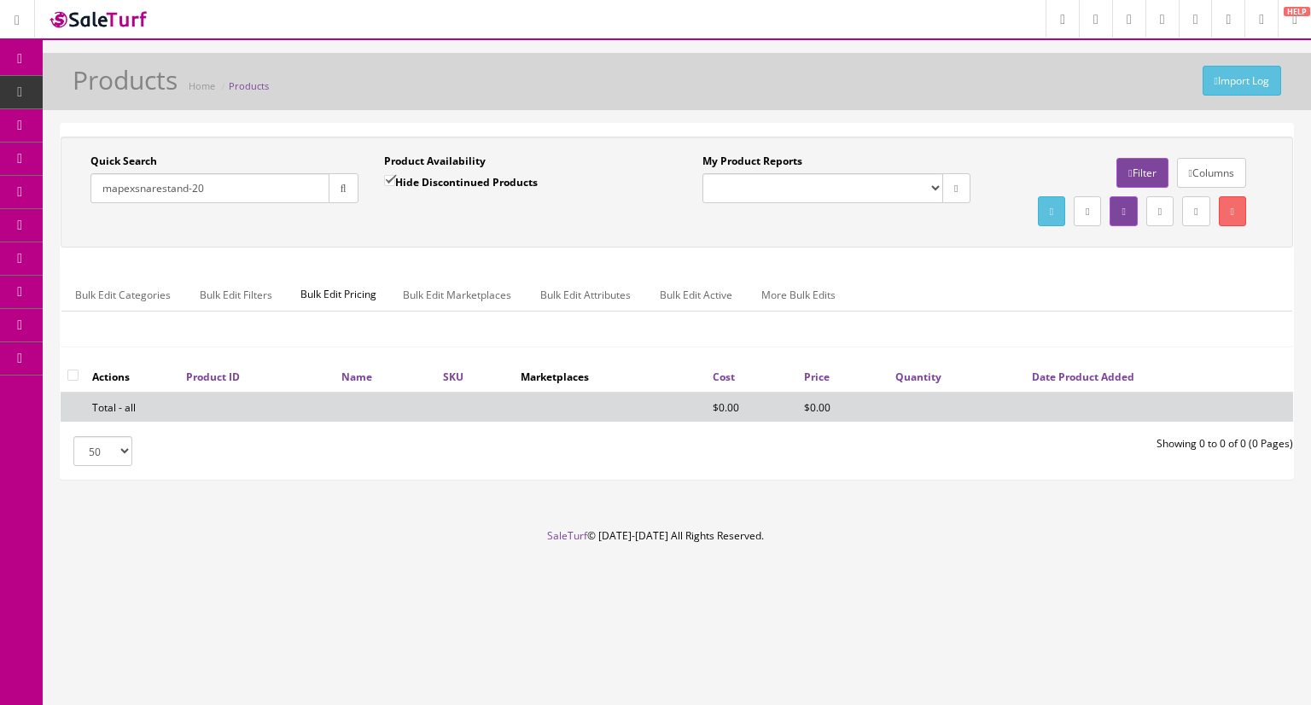 The width and height of the screenshot is (1311, 705). Describe the element at coordinates (99, 19) in the screenshot. I see `img: SaleTurf` at that location.